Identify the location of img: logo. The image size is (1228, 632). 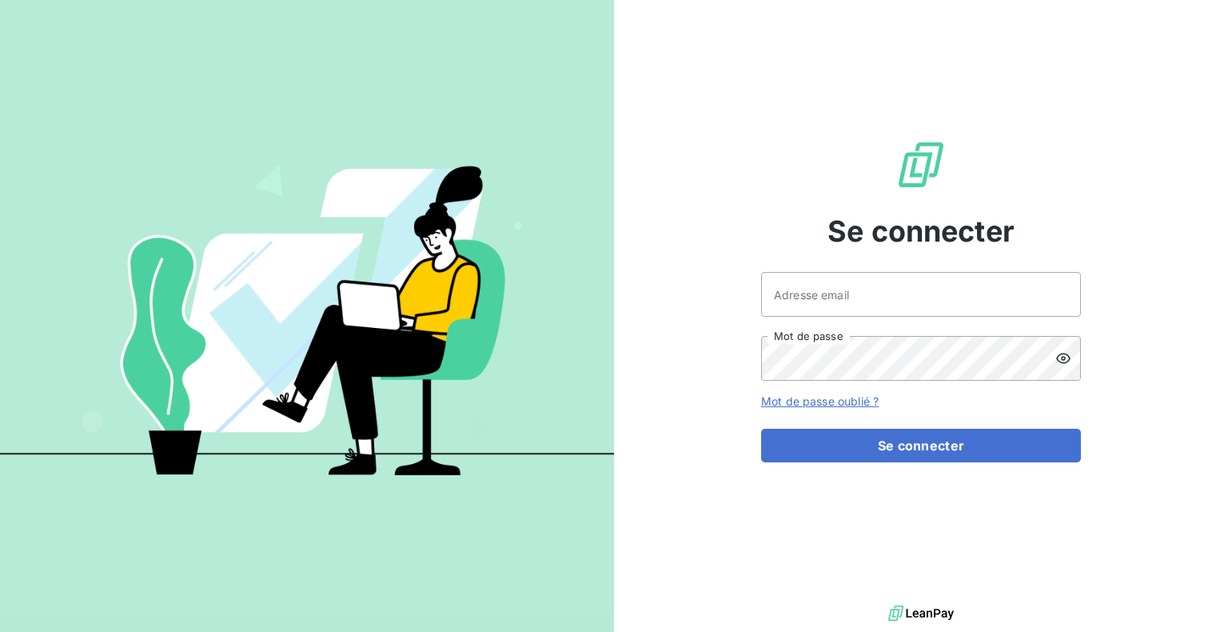
(921, 613).